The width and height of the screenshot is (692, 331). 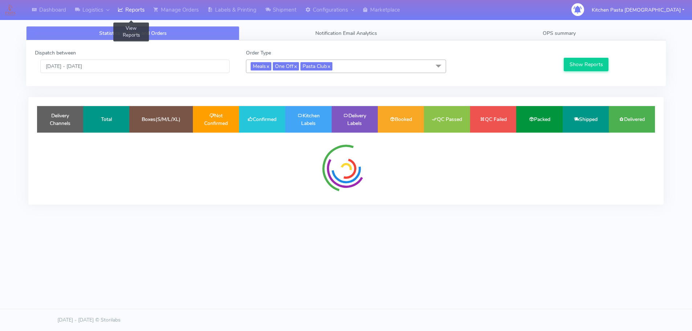 I want to click on img: spinner-radial.svg, so click(x=346, y=169).